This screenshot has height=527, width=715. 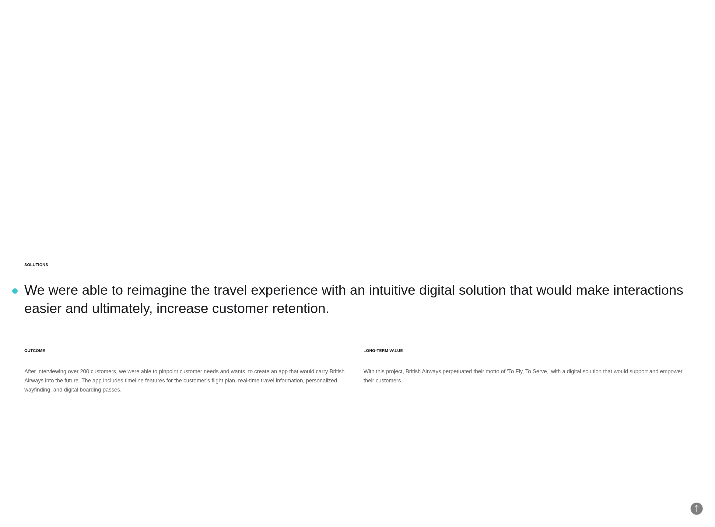 What do you see at coordinates (188, 351) in the screenshot?
I see `h3: Outcome` at bounding box center [188, 351].